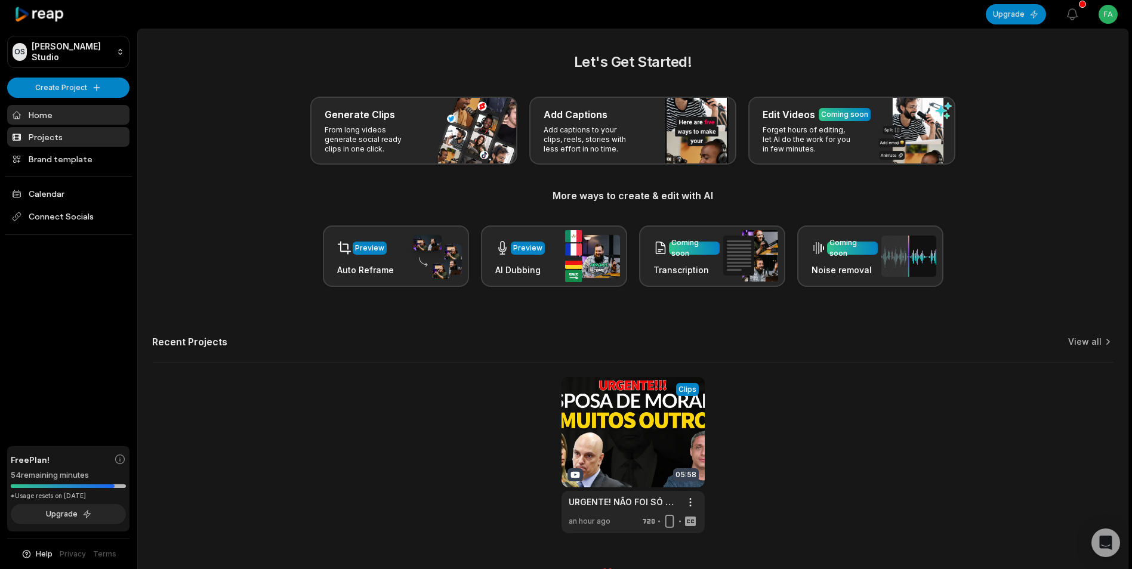 The height and width of the screenshot is (569, 1132). I want to click on img: ai_dubbing.png, so click(593, 256).